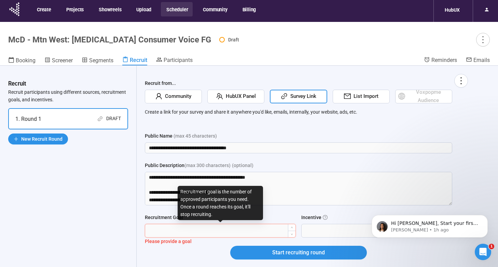 This screenshot has height=267, width=498. What do you see at coordinates (17, 84) in the screenshot?
I see `h3: Recruit` at bounding box center [17, 84].